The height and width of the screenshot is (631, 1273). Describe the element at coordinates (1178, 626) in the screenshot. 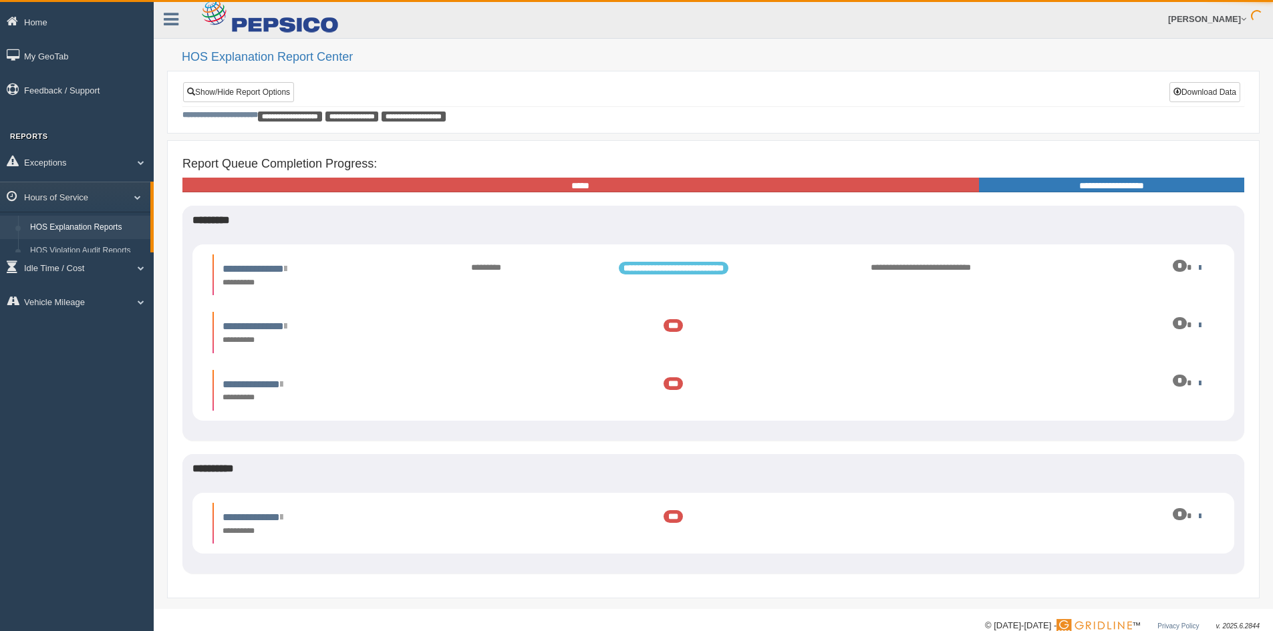

I see `a: Privacy Policy` at that location.